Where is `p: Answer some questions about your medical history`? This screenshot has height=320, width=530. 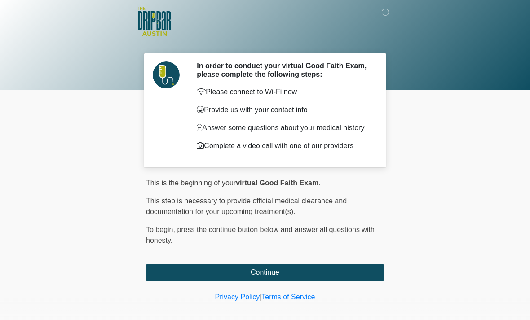
p: Answer some questions about your medical history is located at coordinates (283, 128).